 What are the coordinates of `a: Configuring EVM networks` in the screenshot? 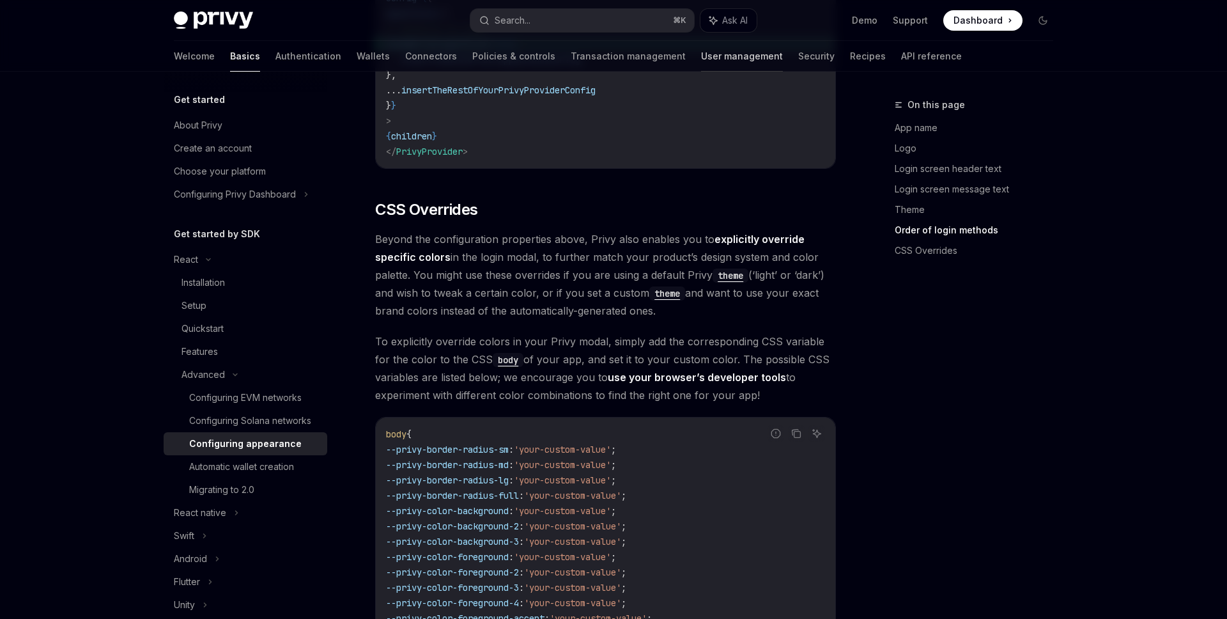 It's located at (245, 397).